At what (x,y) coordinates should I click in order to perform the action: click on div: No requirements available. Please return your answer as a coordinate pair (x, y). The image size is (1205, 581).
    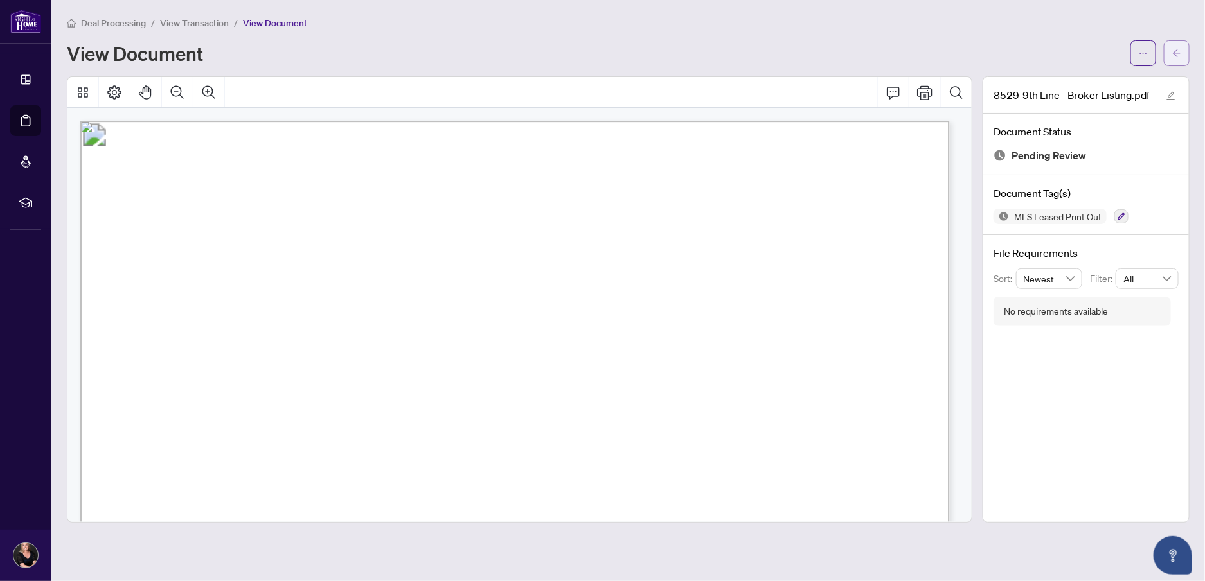
    Looking at the image, I should click on (1056, 312).